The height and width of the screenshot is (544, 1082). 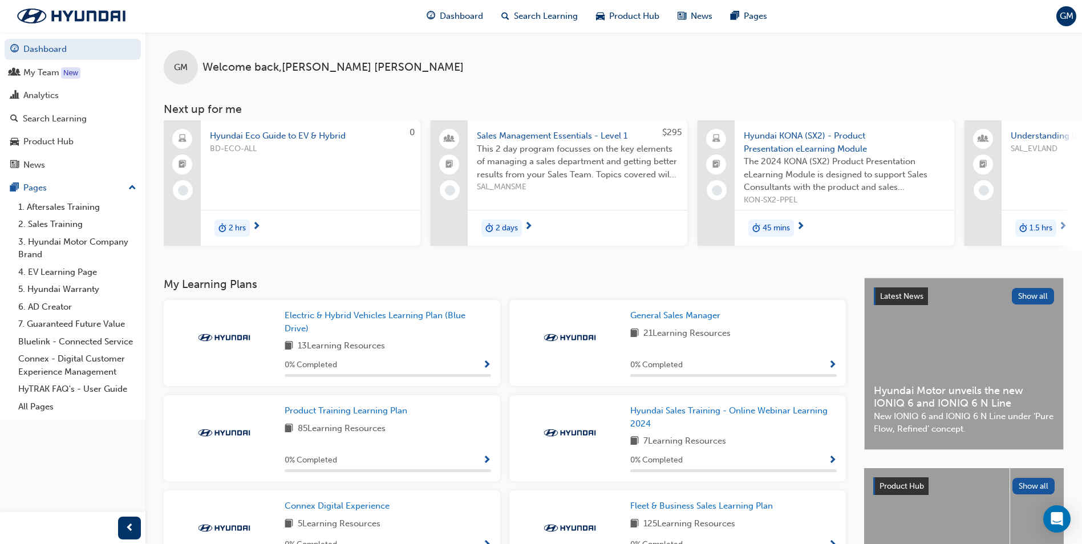 I want to click on div: My Team, so click(x=41, y=72).